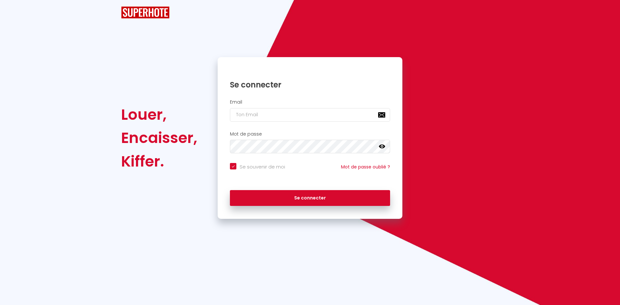 The height and width of the screenshot is (305, 620). What do you see at coordinates (159, 115) in the screenshot?
I see `div: Louer,` at bounding box center [159, 115].